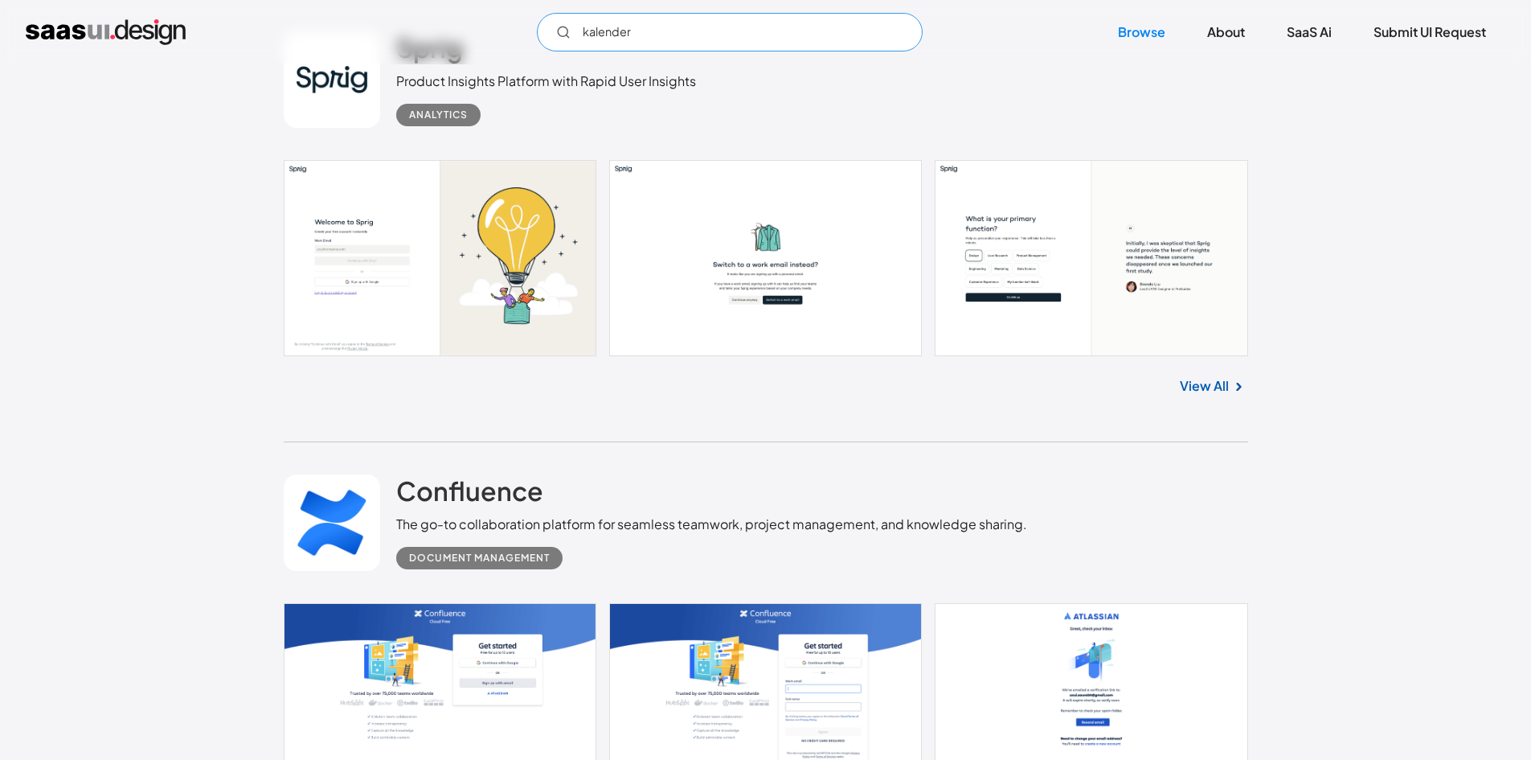 The height and width of the screenshot is (760, 1531). What do you see at coordinates (730, 32) in the screenshot?
I see `form: Email Form` at bounding box center [730, 32].